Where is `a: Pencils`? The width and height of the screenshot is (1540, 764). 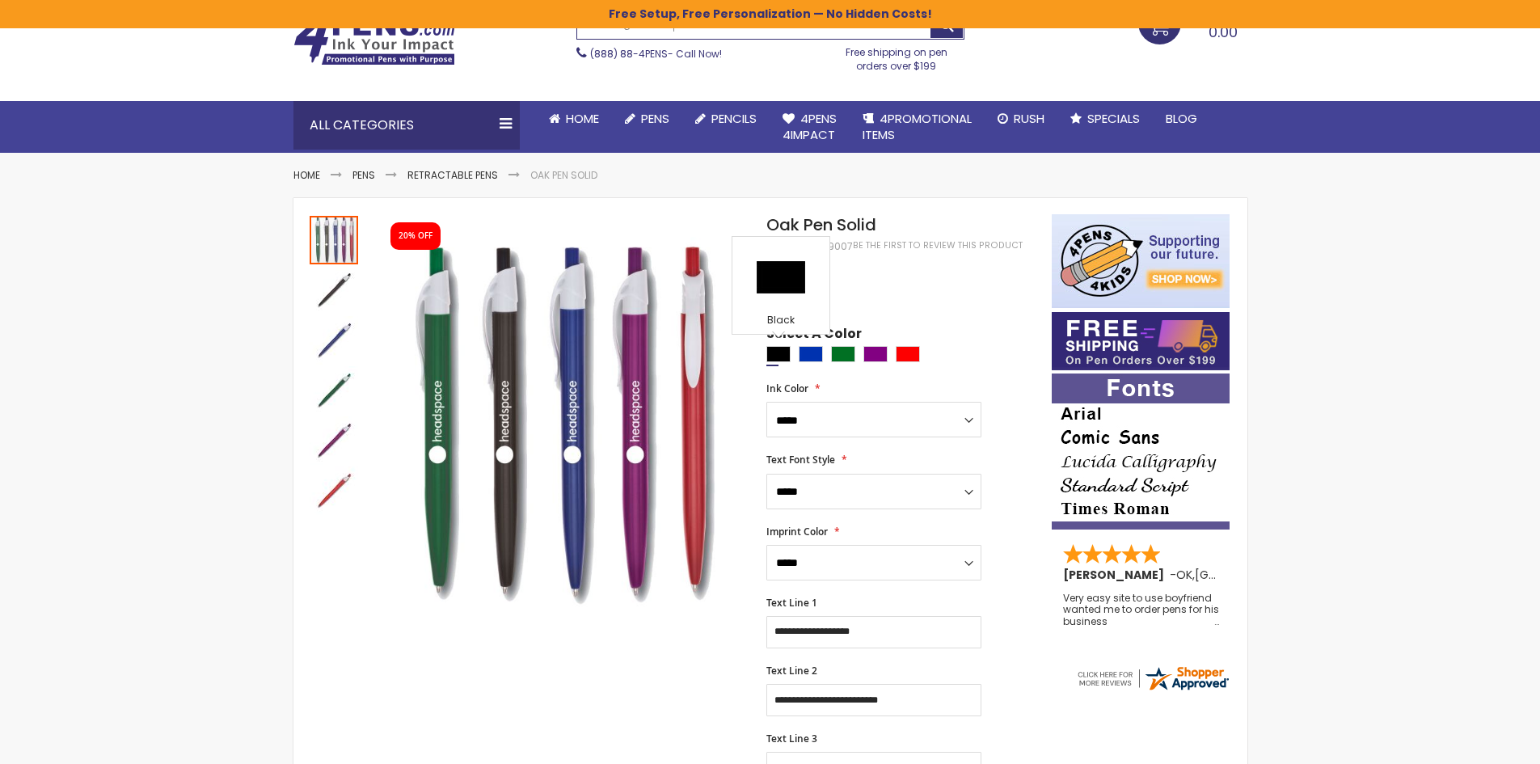
a: Pencils is located at coordinates (726, 119).